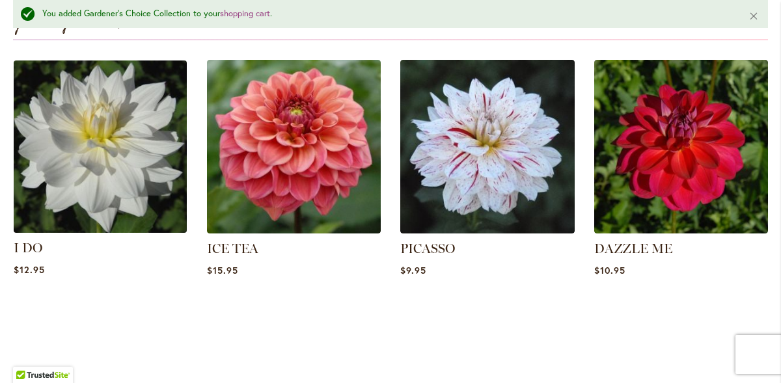 This screenshot has width=781, height=383. I want to click on img: I DO, so click(100, 146).